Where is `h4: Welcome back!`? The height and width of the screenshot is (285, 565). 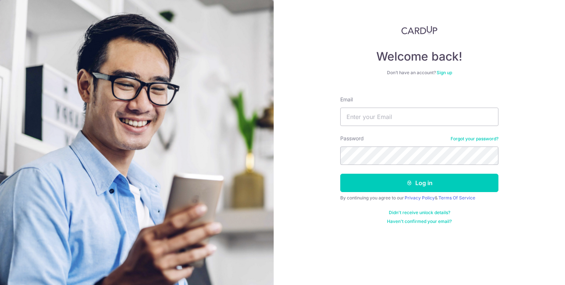 h4: Welcome back! is located at coordinates (419, 57).